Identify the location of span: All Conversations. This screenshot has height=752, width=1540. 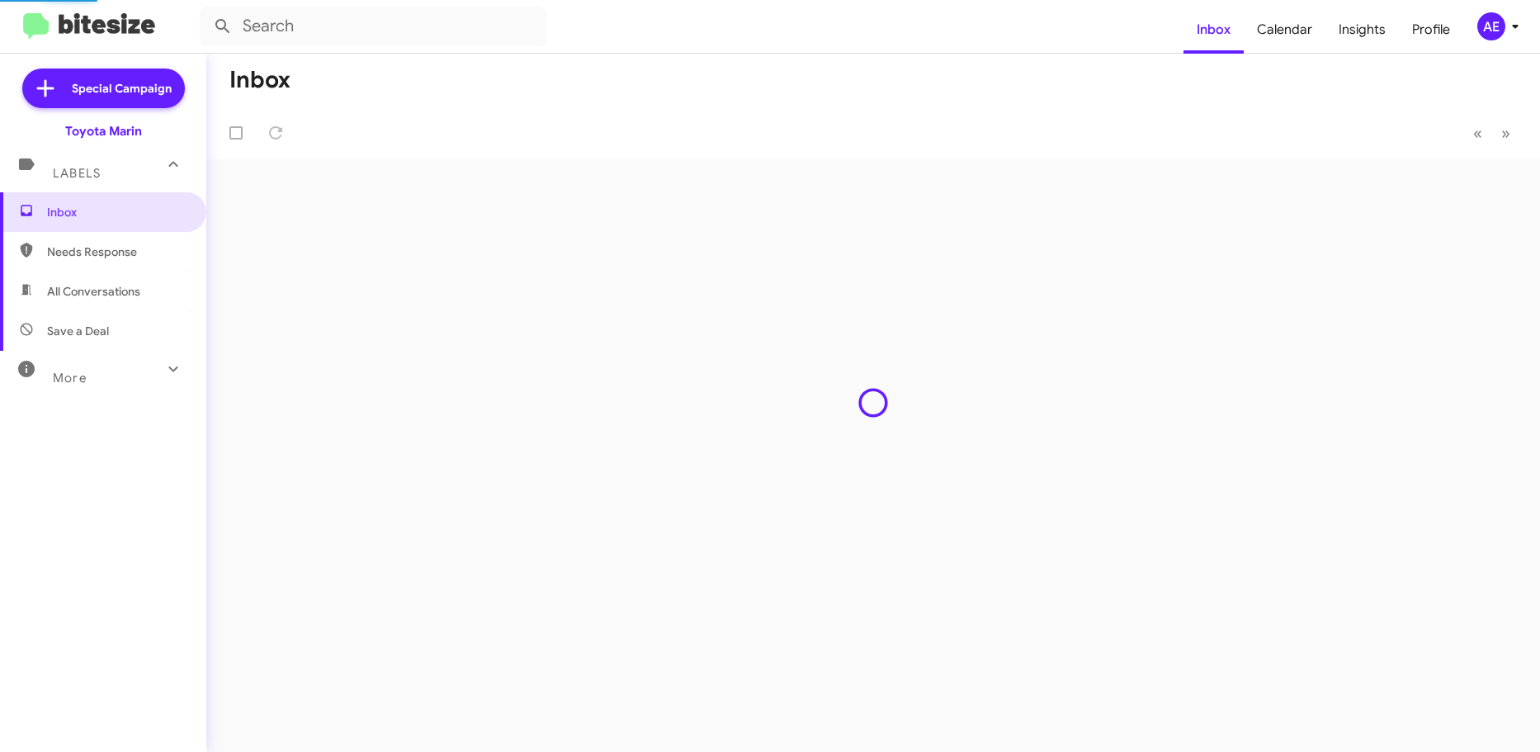
(93, 291).